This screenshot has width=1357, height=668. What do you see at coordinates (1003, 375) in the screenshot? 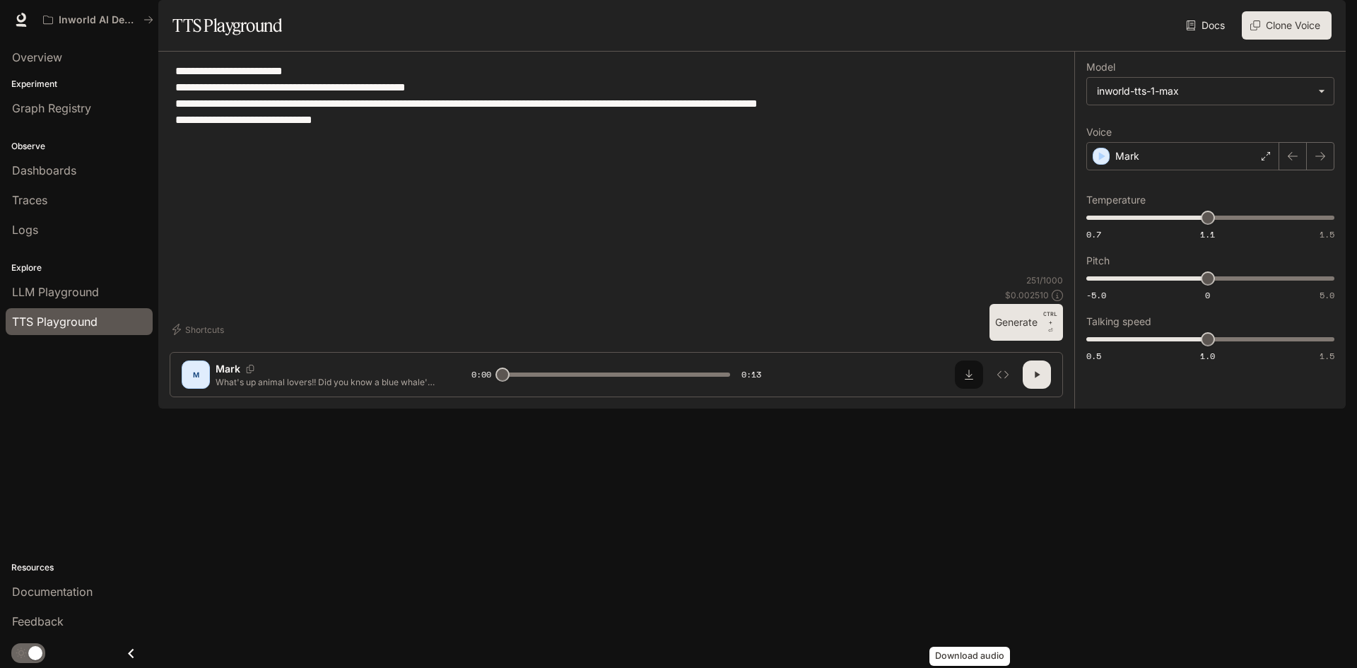
I see `button: Inspect` at bounding box center [1003, 375].